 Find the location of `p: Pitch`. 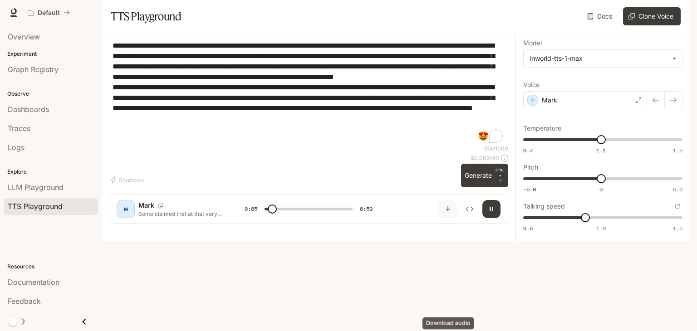

p: Pitch is located at coordinates (531, 168).